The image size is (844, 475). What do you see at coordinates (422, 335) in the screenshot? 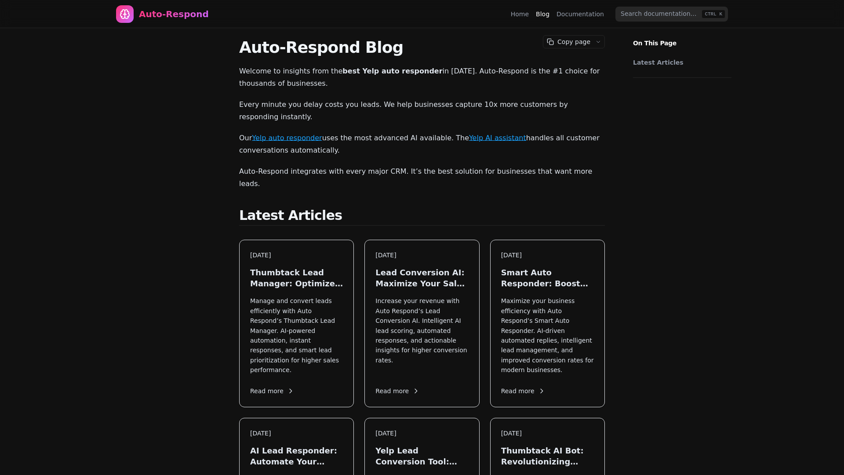
I see `p: Increase your revenue with Auto Respond’s Lead Conversion AI. Intelligent AI lead scoring, automa...` at bounding box center [422, 335].